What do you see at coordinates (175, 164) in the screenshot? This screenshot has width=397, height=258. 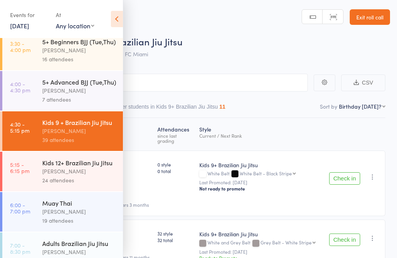 I see `span: 0 style` at bounding box center [175, 164].